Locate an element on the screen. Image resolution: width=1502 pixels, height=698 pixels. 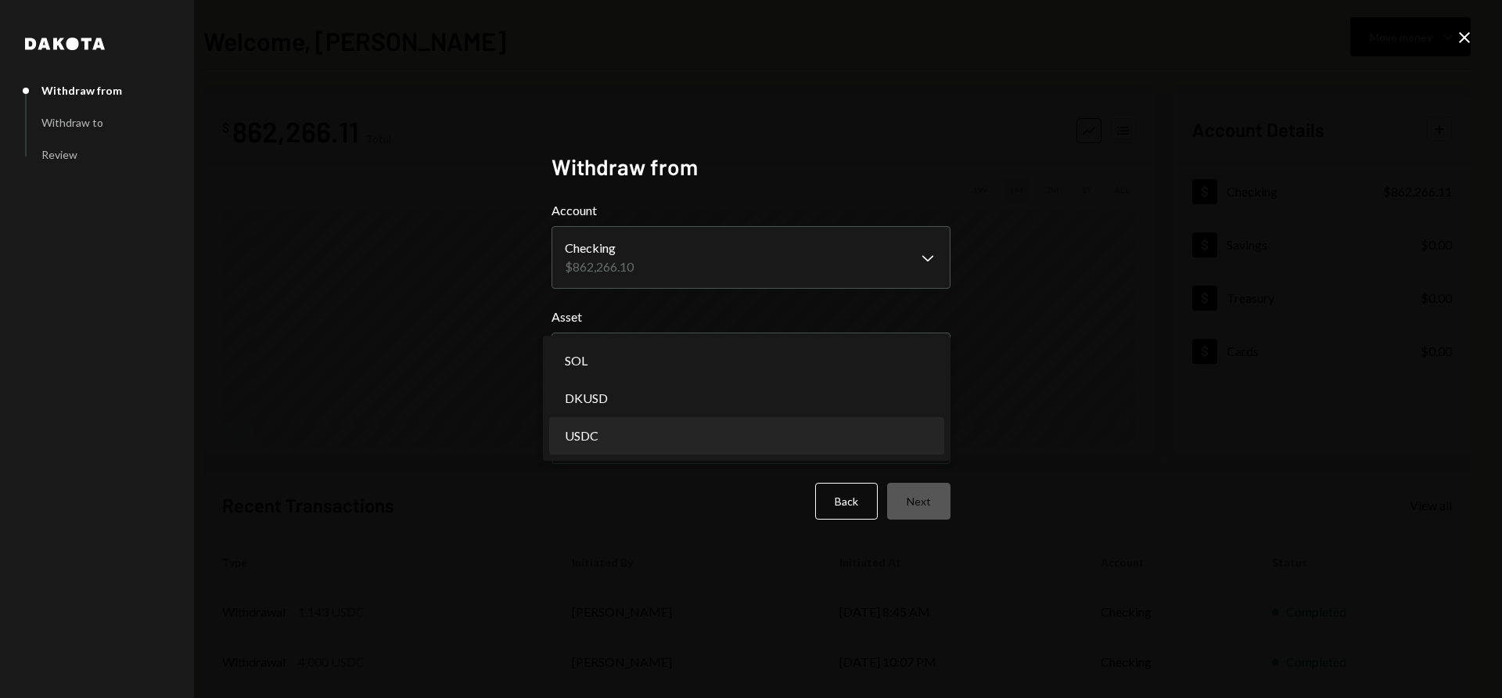
button: Account is located at coordinates (751, 257).